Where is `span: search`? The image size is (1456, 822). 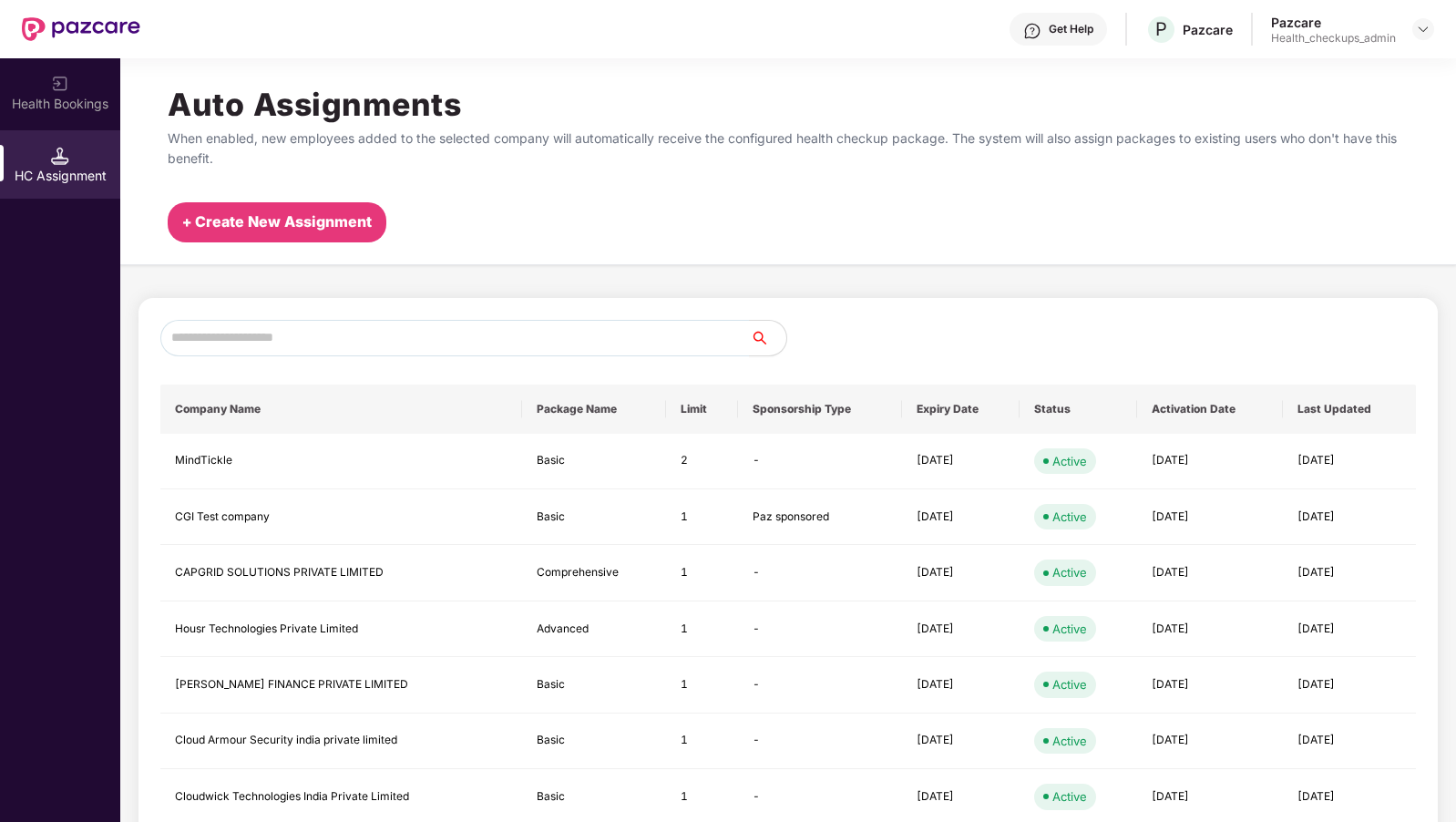 span: search is located at coordinates (767, 338).